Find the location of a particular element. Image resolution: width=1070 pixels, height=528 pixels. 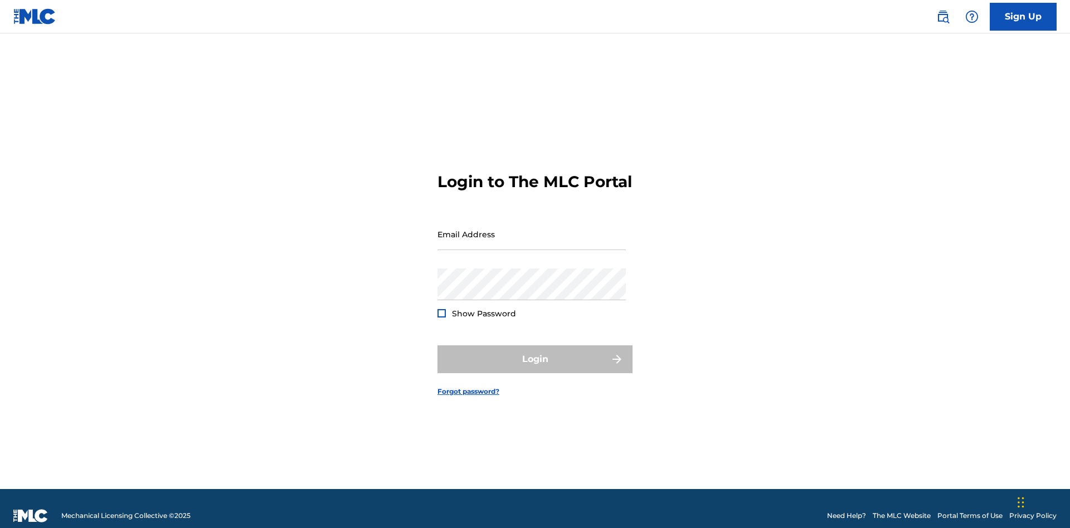

div: Help is located at coordinates (972, 17).